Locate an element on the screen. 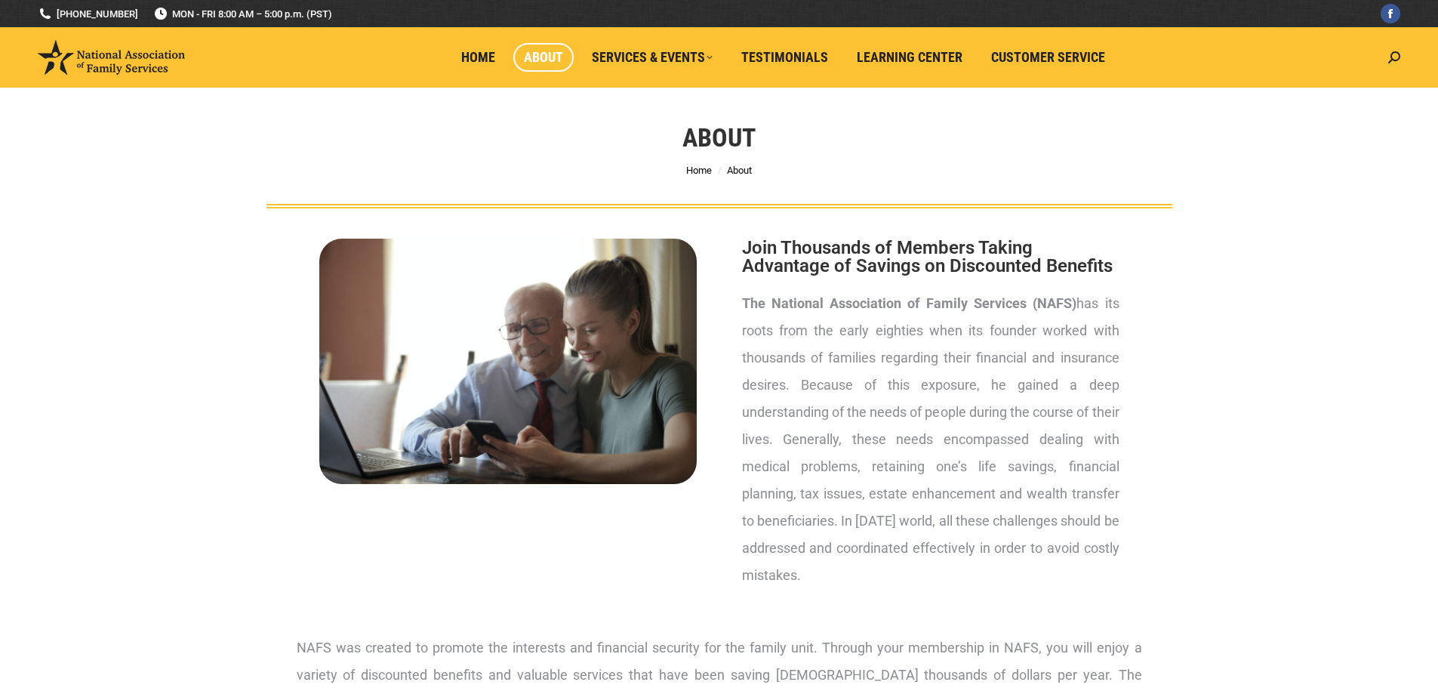 The height and width of the screenshot is (688, 1438). h2: Join Thousands of Members Taking Advantage of Savings on Discounted Benefits is located at coordinates (931, 257).